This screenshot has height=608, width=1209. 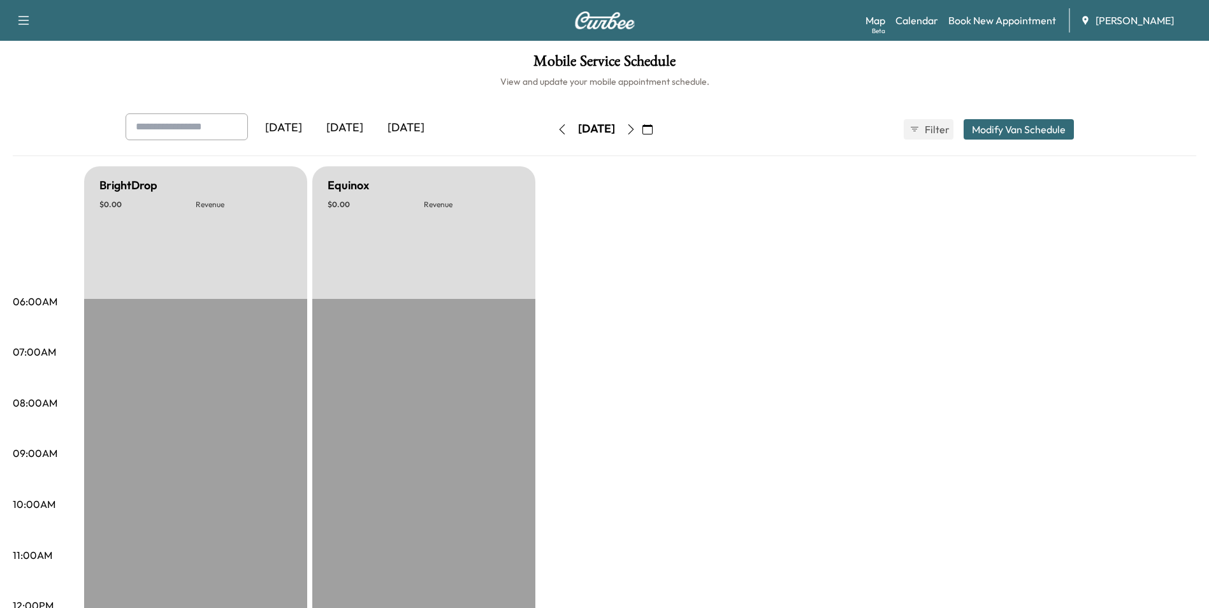 What do you see at coordinates (929, 129) in the screenshot?
I see `button: Filter` at bounding box center [929, 129].